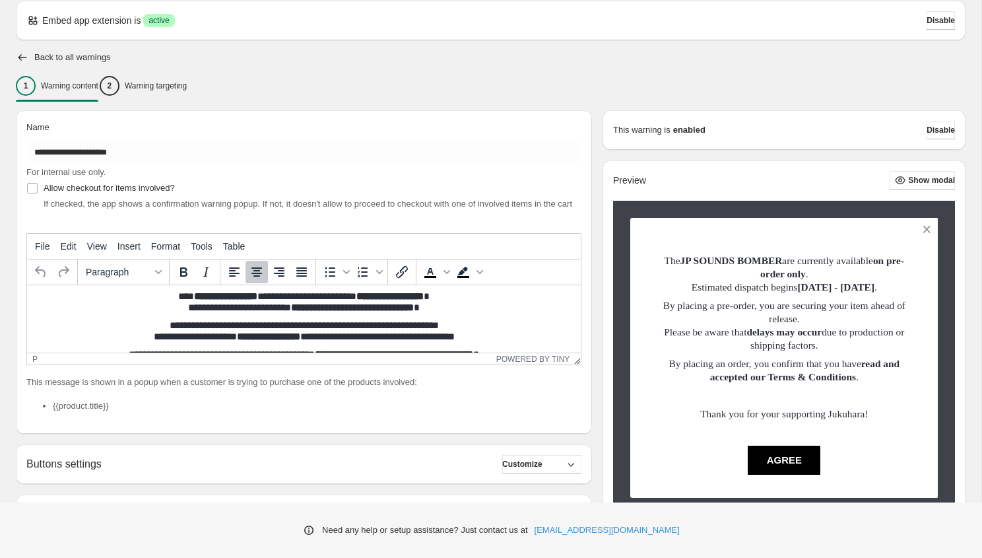 The height and width of the screenshot is (558, 982). I want to click on span: JP SOUNDS BOMBER, so click(731, 260).